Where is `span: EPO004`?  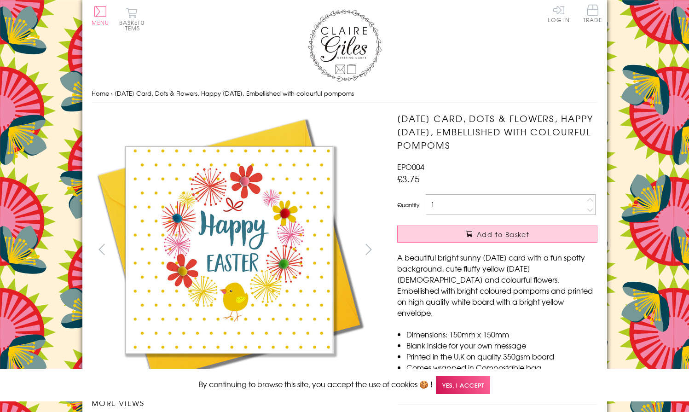 span: EPO004 is located at coordinates (411, 167).